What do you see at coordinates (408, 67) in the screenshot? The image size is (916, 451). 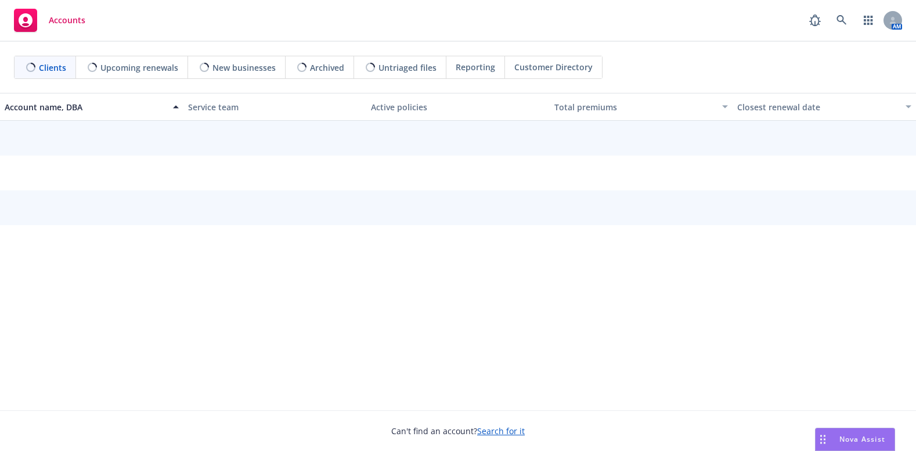 I see `span: Untriaged files` at bounding box center [408, 67].